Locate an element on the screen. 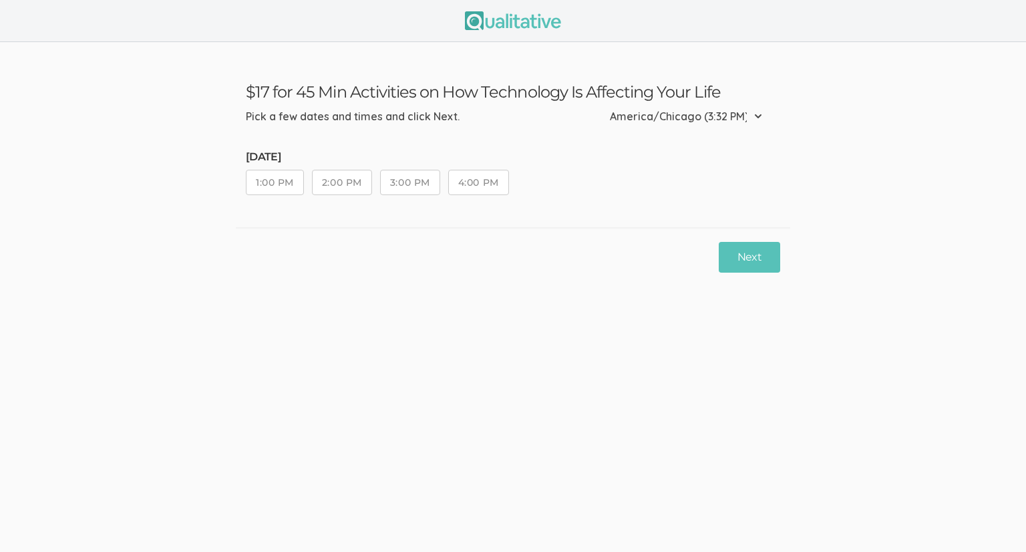  img: Qualitative is located at coordinates (513, 21).